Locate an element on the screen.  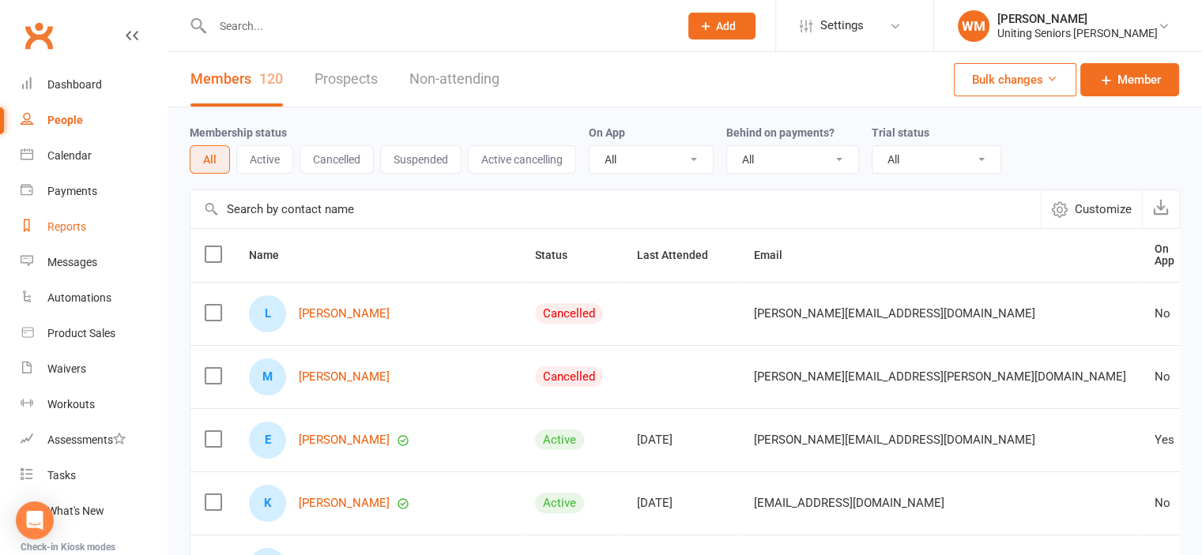
div: Tasks is located at coordinates (62, 476).